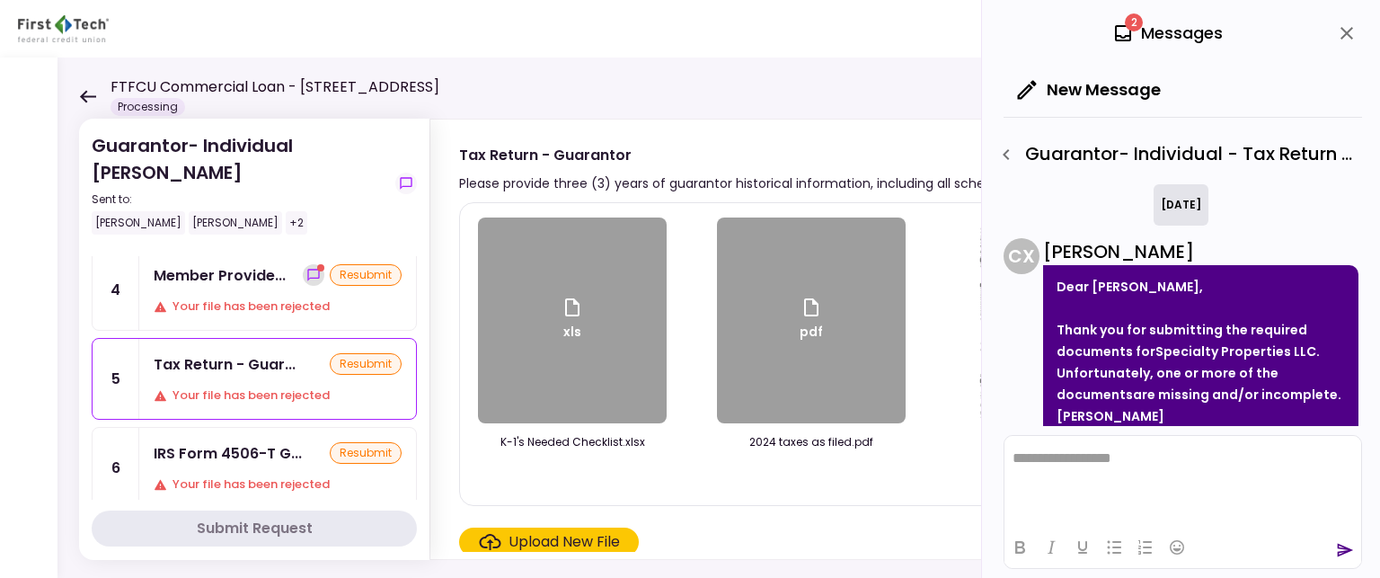 The height and width of the screenshot is (578, 1380). What do you see at coordinates (572, 442) in the screenshot?
I see `div: K-1's Needed Checklist.xlsx` at bounding box center [572, 442].